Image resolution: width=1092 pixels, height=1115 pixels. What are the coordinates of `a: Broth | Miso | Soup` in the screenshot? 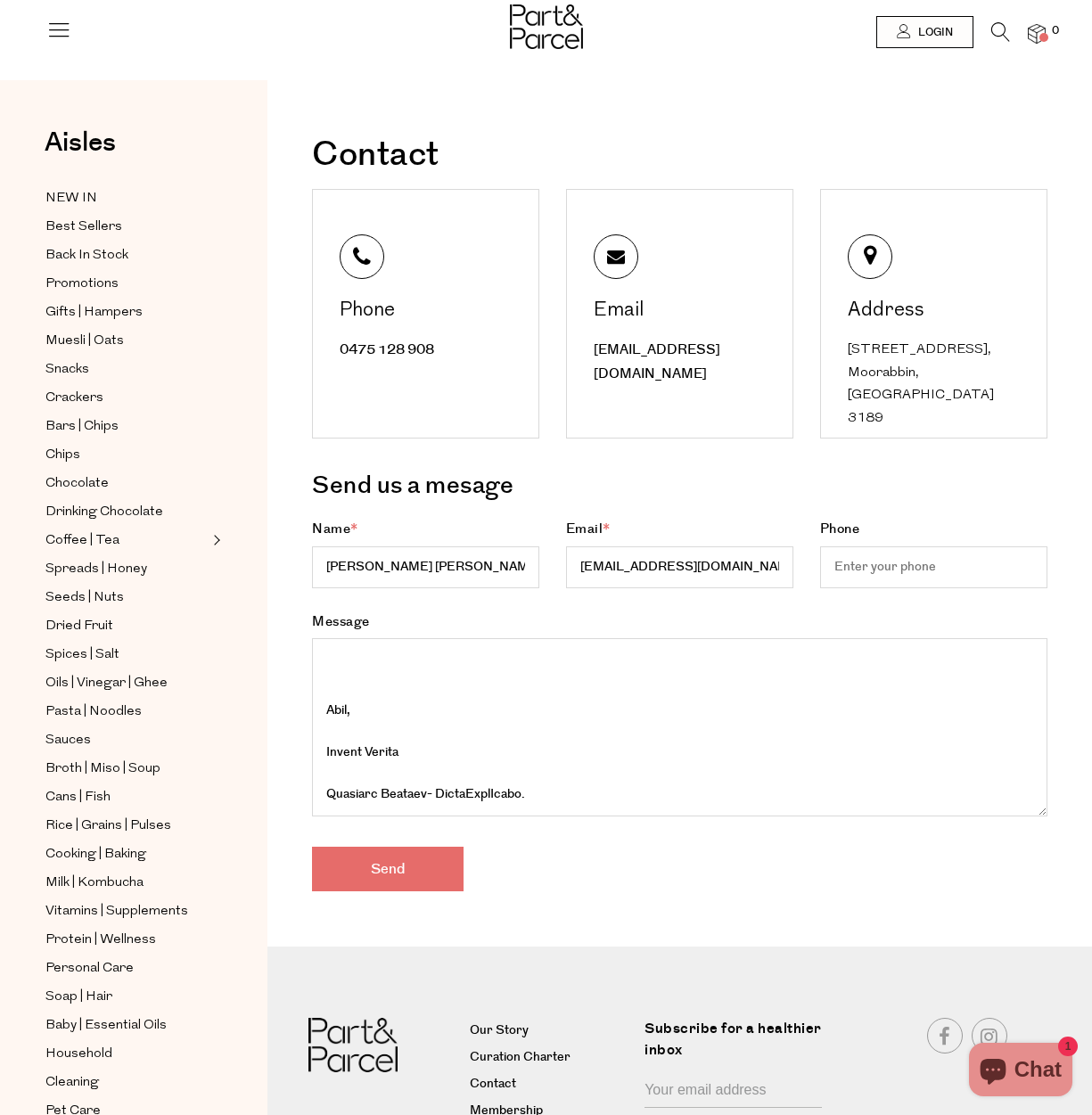 It's located at (127, 768).